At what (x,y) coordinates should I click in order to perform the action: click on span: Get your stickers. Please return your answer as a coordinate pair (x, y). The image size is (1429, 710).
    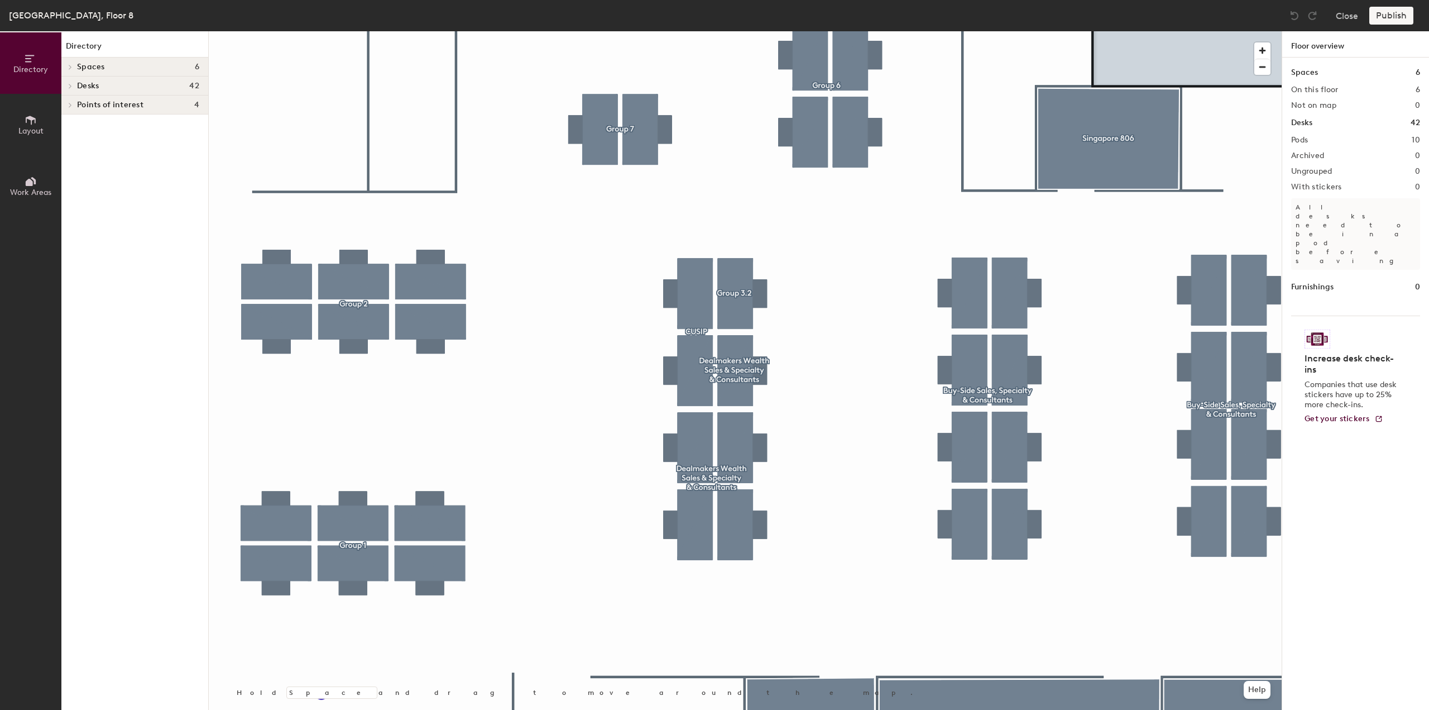
    Looking at the image, I should click on (1337, 418).